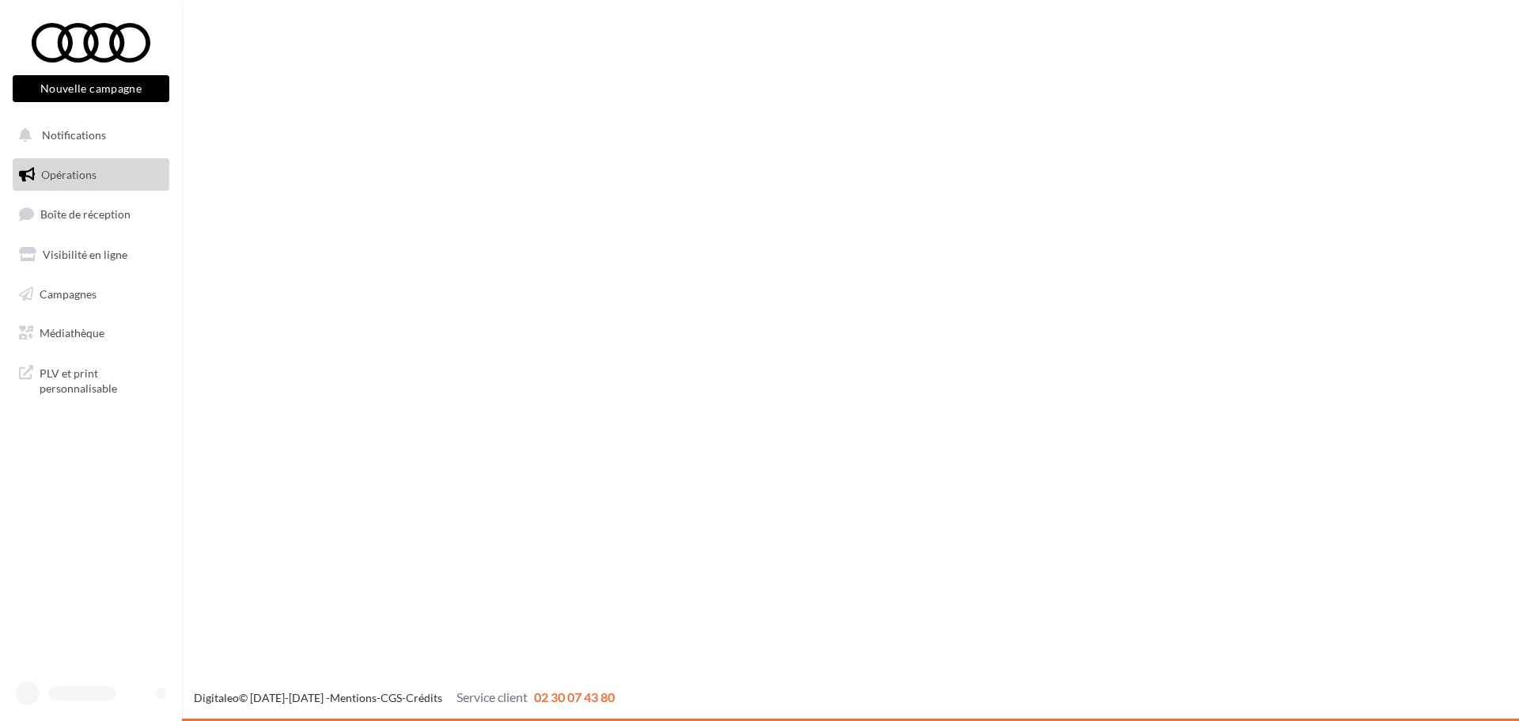 Image resolution: width=1519 pixels, height=721 pixels. What do you see at coordinates (88, 135) in the screenshot?
I see `button: Notifications` at bounding box center [88, 135].